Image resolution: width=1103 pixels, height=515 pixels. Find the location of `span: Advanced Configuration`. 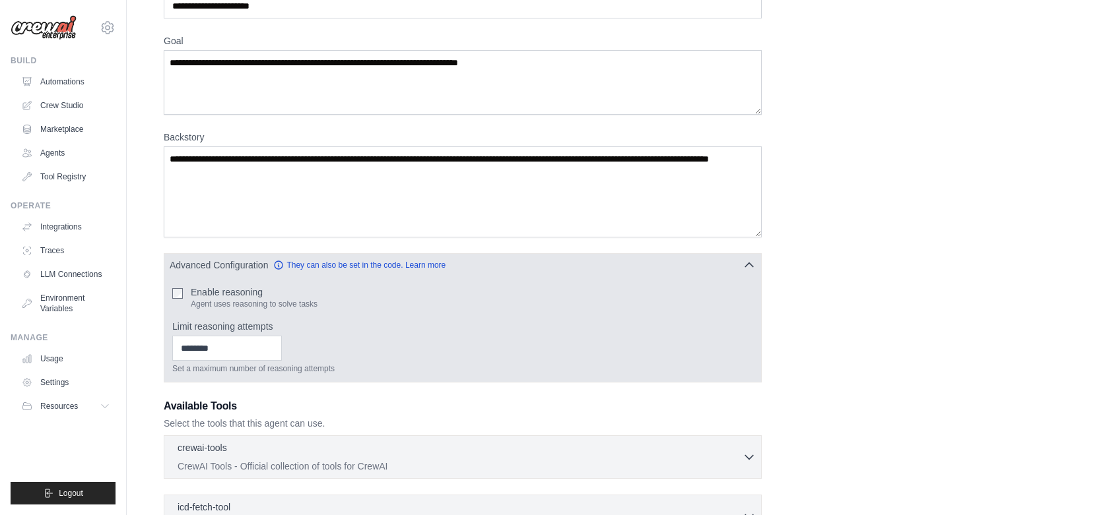

span: Advanced Configuration is located at coordinates (218, 265).